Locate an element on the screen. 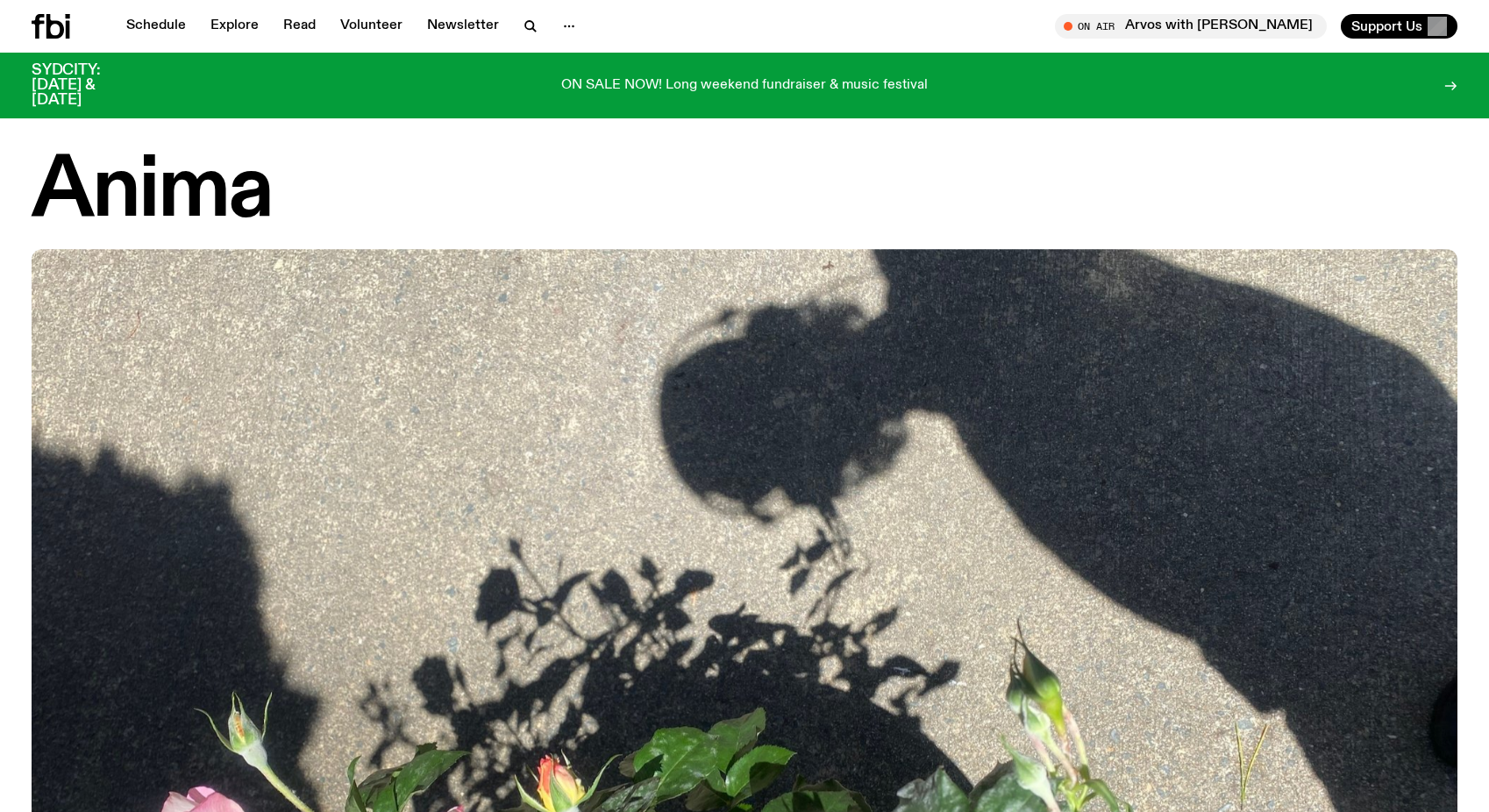  a: Explore is located at coordinates (234, 26).